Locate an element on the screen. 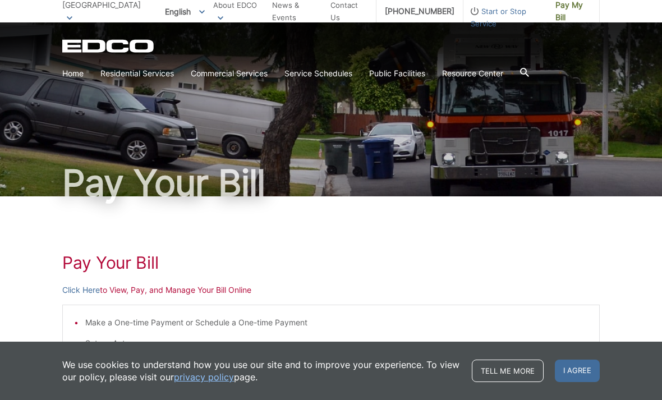 The height and width of the screenshot is (400, 662). span: I agree is located at coordinates (578, 371).